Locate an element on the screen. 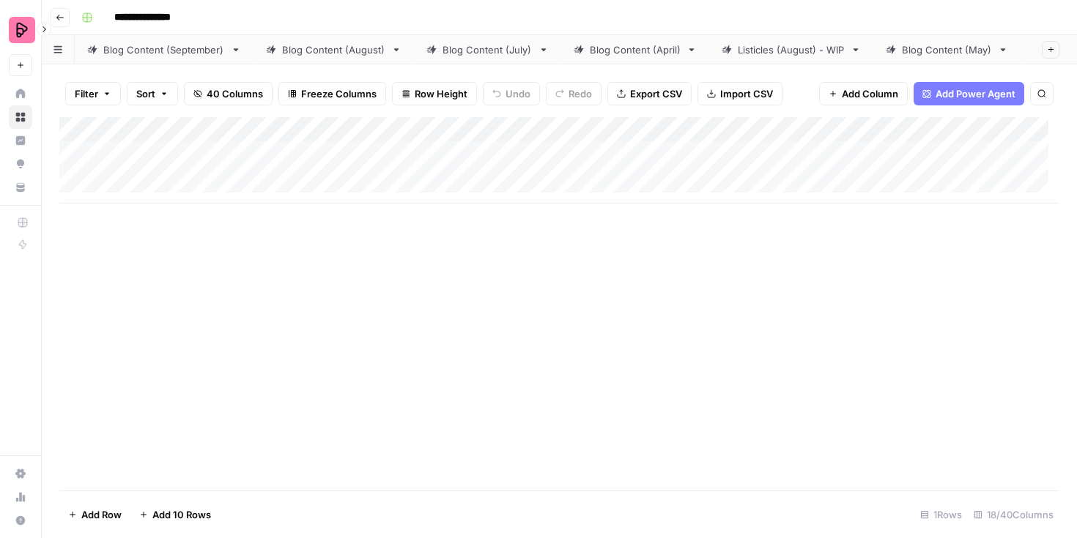 The height and width of the screenshot is (538, 1077). span: Add Row is located at coordinates (101, 515).